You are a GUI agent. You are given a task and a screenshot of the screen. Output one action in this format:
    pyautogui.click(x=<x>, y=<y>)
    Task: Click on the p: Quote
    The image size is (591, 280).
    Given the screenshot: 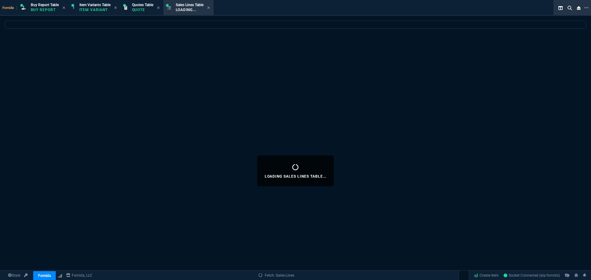 What is the action you would take?
    pyautogui.click(x=142, y=10)
    